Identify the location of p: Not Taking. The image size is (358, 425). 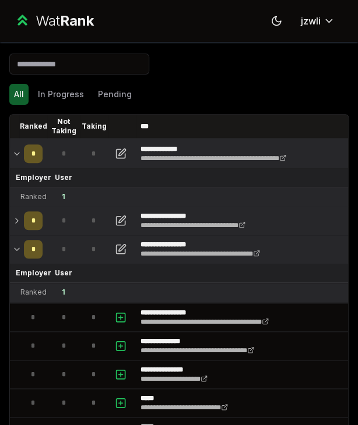
(64, 126).